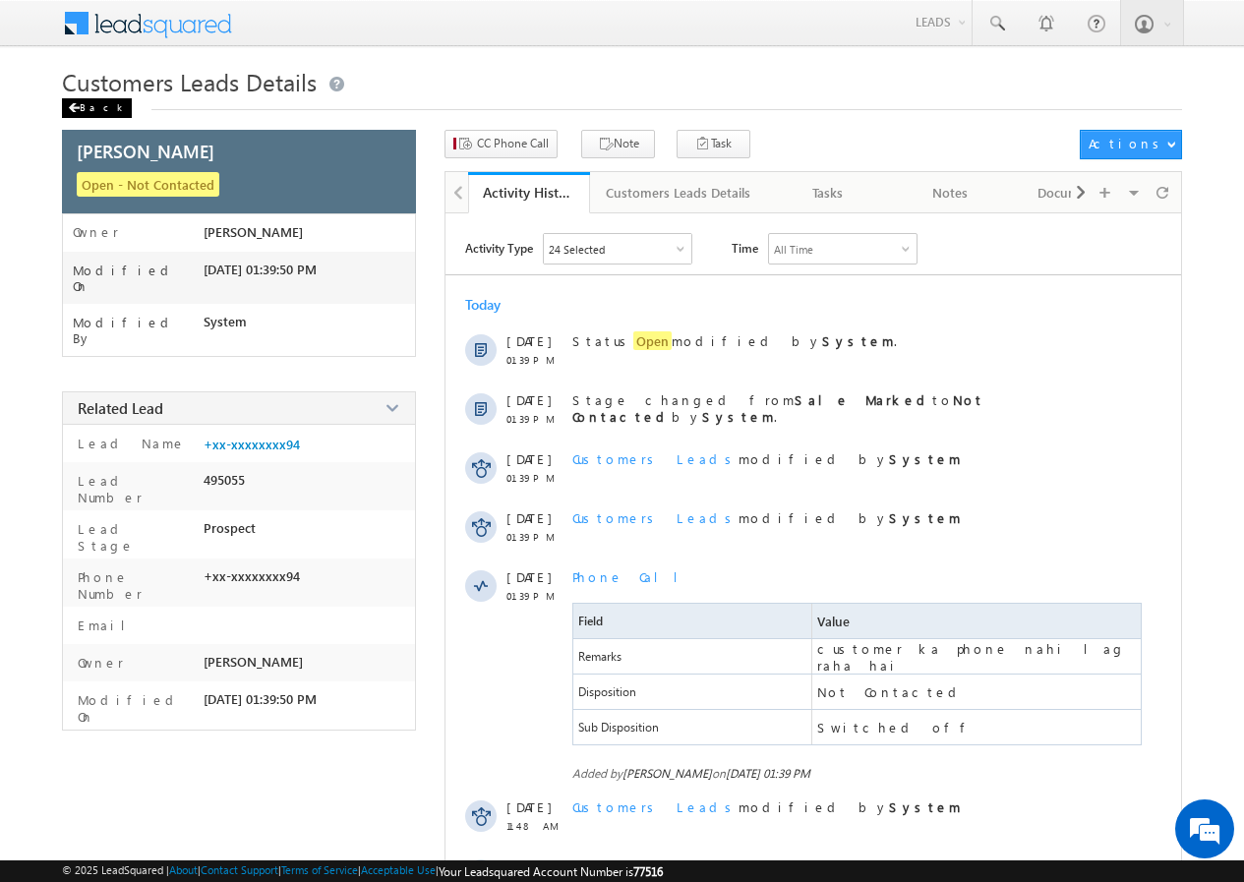 Image resolution: width=1244 pixels, height=882 pixels. Describe the element at coordinates (778, 408) in the screenshot. I see `span: Stage changed from to by .` at that location.